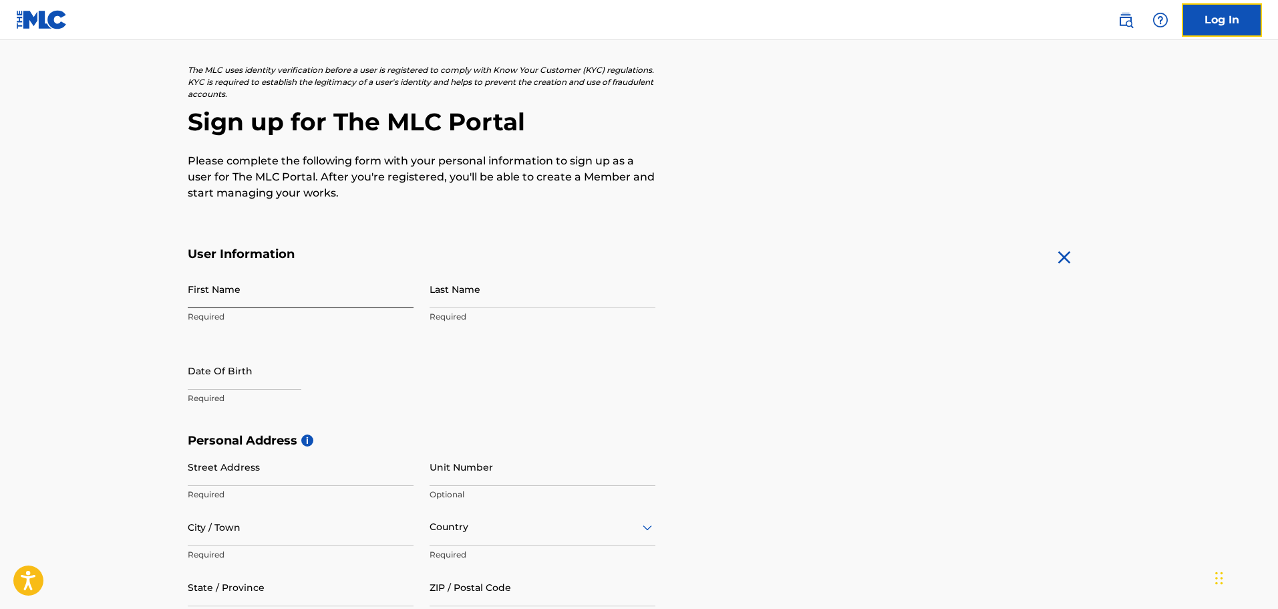  What do you see at coordinates (307, 440) in the screenshot?
I see `span: i` at bounding box center [307, 440].